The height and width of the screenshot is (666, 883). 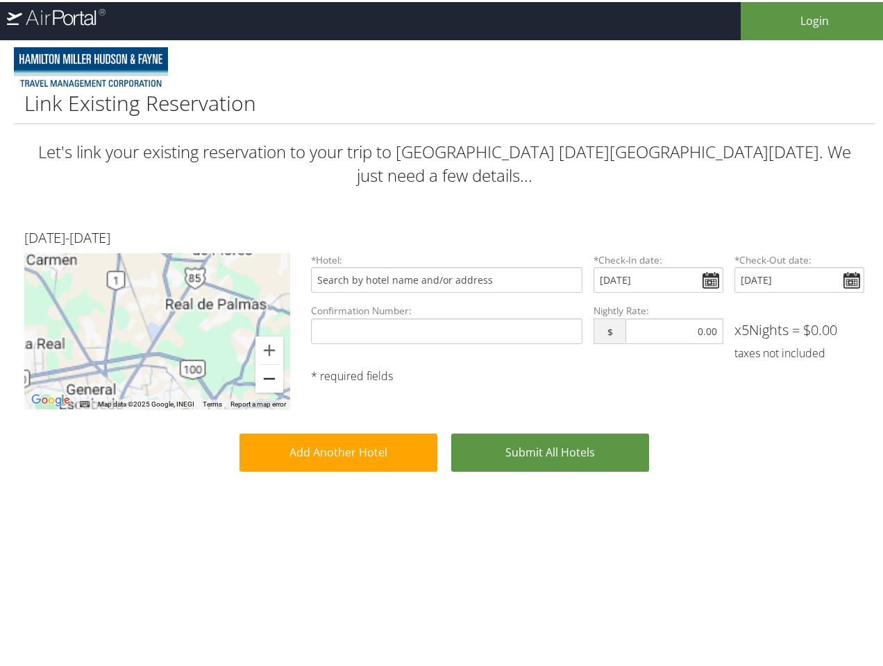 I want to click on label: Confirmation Number:, so click(x=446, y=321).